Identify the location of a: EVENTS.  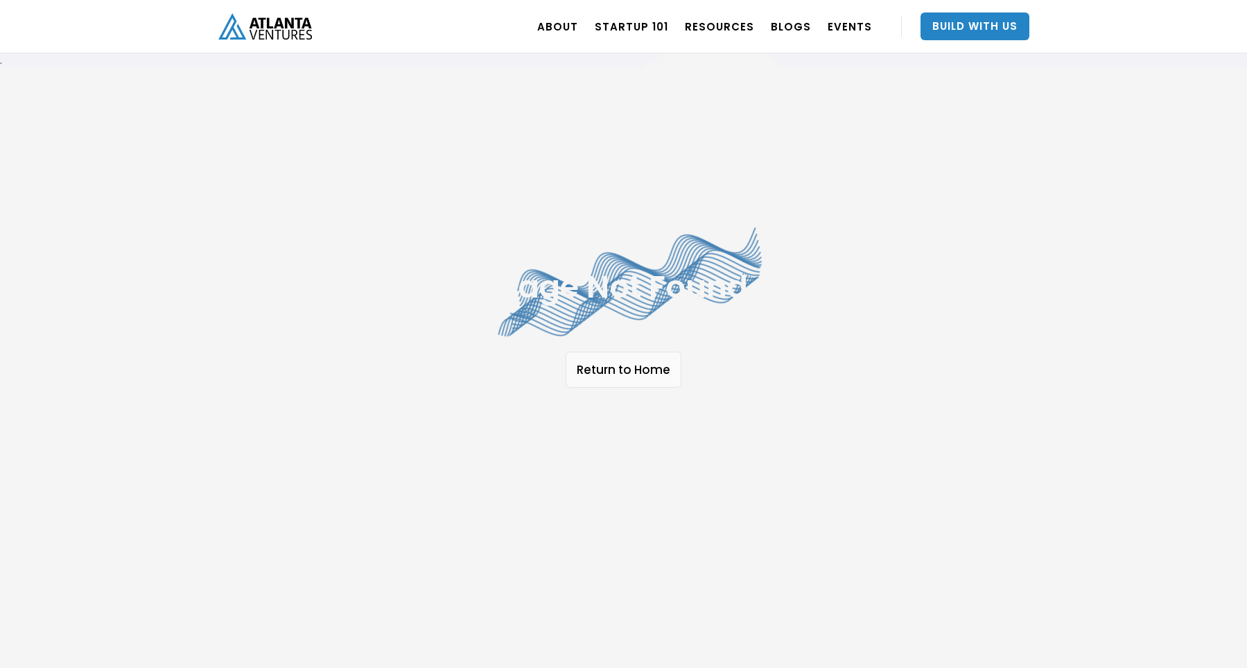
(850, 26).